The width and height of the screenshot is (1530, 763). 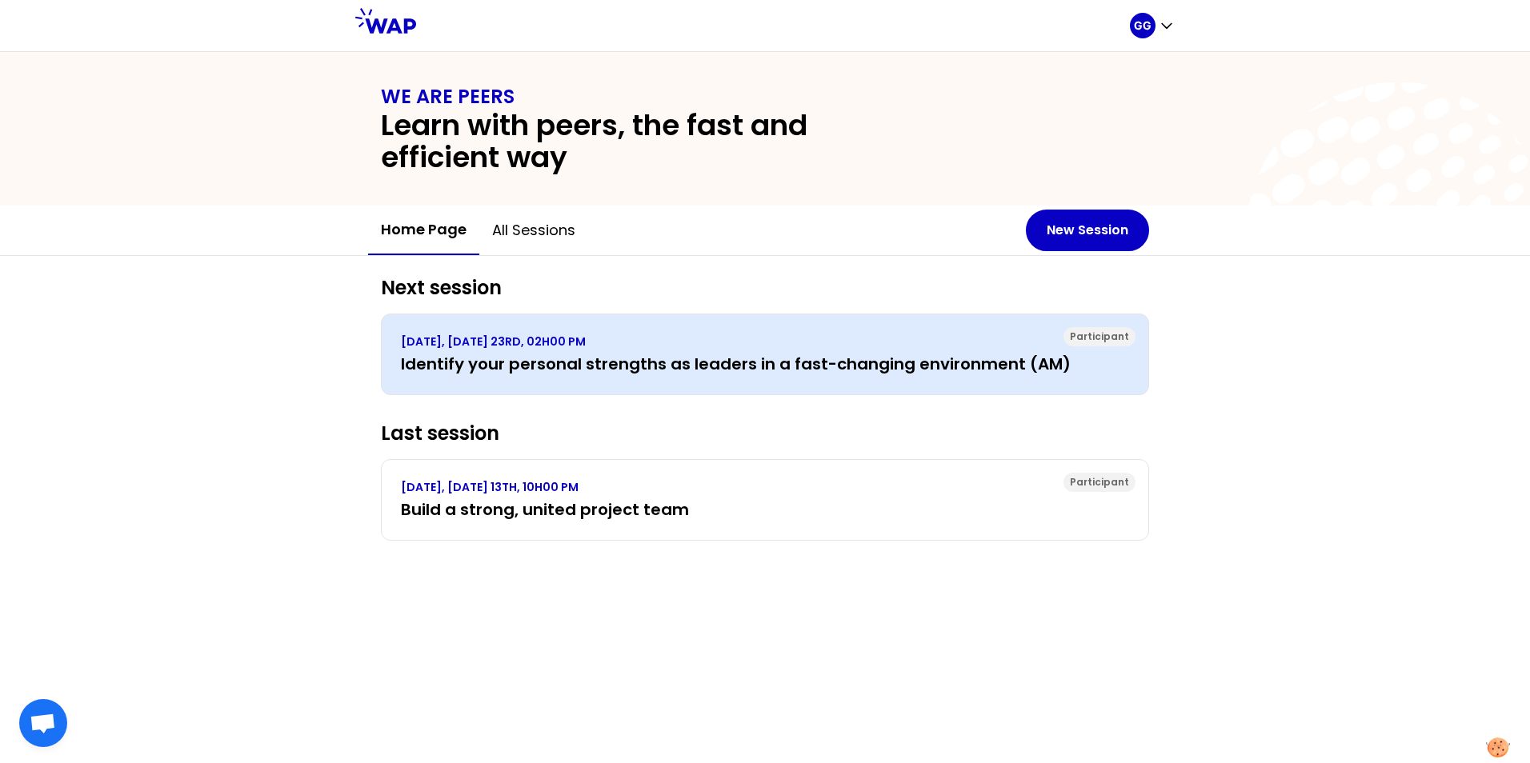 What do you see at coordinates (765, 434) in the screenshot?
I see `h2: Last session` at bounding box center [765, 434].